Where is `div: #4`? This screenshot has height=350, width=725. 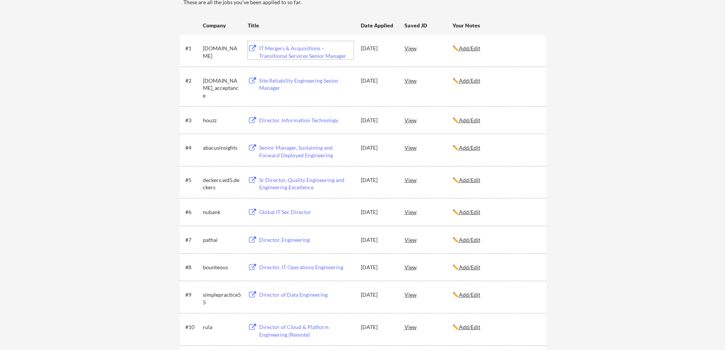 div: #4 is located at coordinates (193, 148).